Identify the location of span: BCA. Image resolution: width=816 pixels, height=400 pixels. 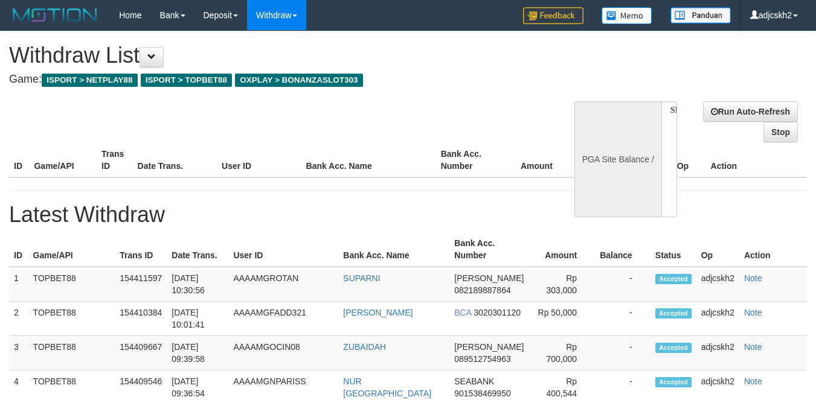
(463, 313).